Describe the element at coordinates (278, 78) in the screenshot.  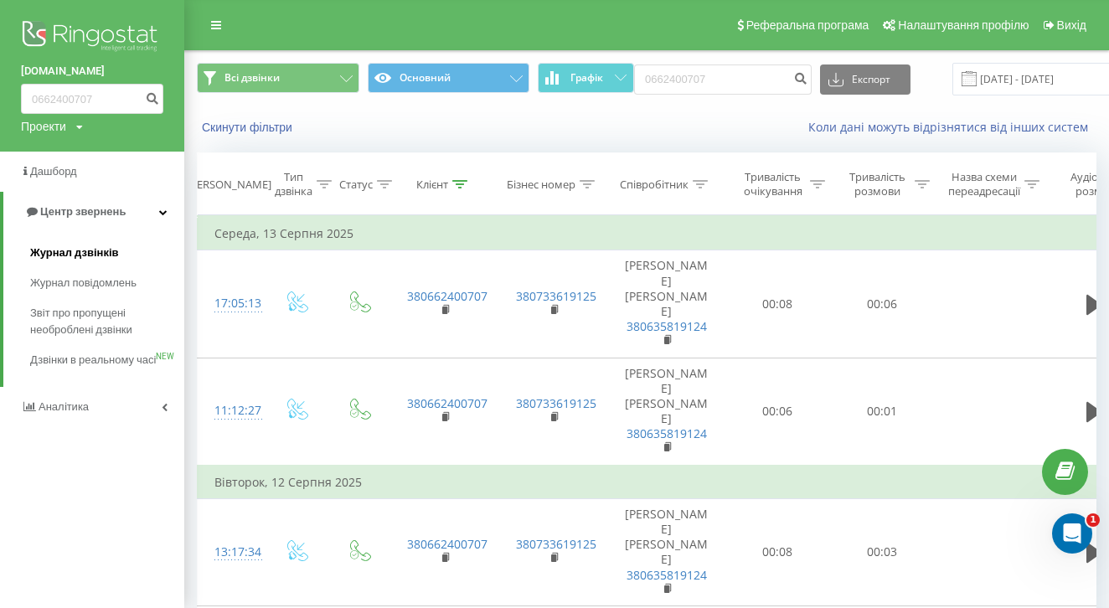
I see `button: Всі дзвінки` at that location.